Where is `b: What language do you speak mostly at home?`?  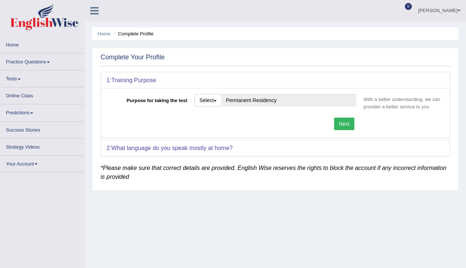 b: What language do you speak mostly at home? is located at coordinates (172, 148).